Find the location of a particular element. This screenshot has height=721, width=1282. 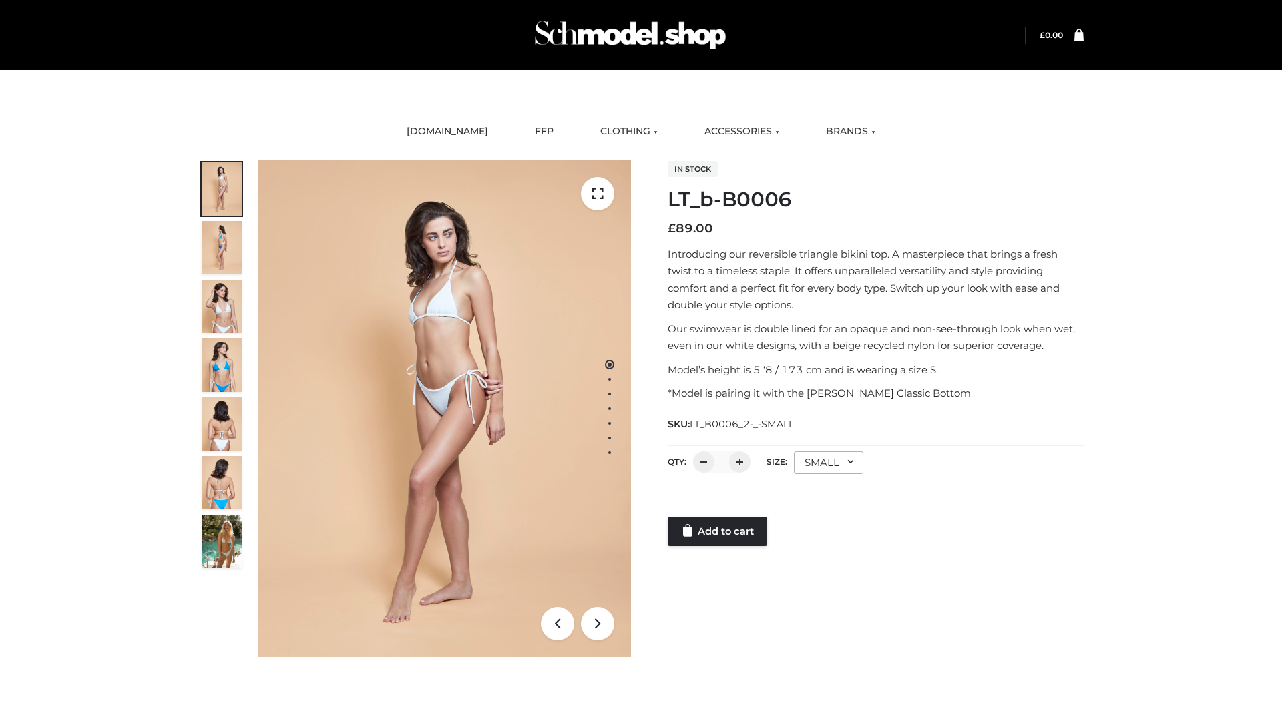

div: SMALL is located at coordinates (829, 463).